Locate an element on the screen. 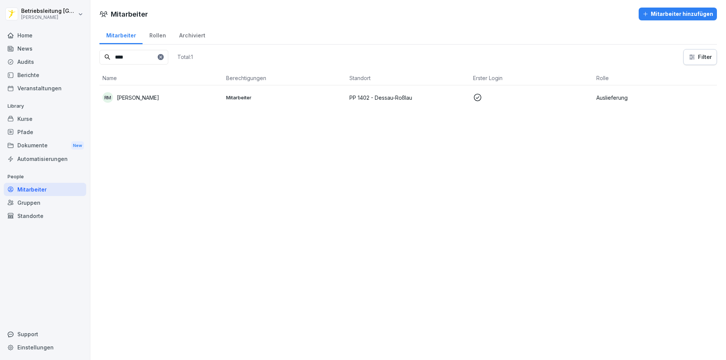 The width and height of the screenshot is (726, 360). p: People is located at coordinates (45, 177).